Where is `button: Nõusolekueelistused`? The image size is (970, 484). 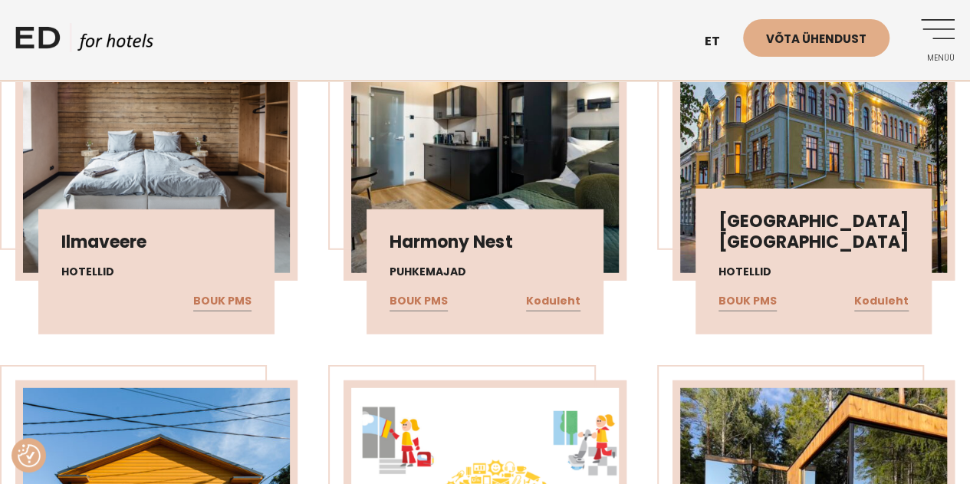 button: Nõusolekueelistused is located at coordinates (29, 455).